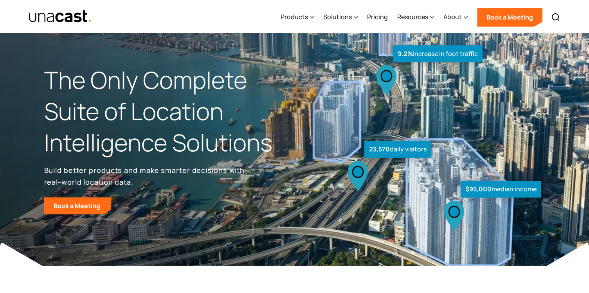 Image resolution: width=589 pixels, height=293 pixels. Describe the element at coordinates (60, 16) in the screenshot. I see `a: home` at that location.